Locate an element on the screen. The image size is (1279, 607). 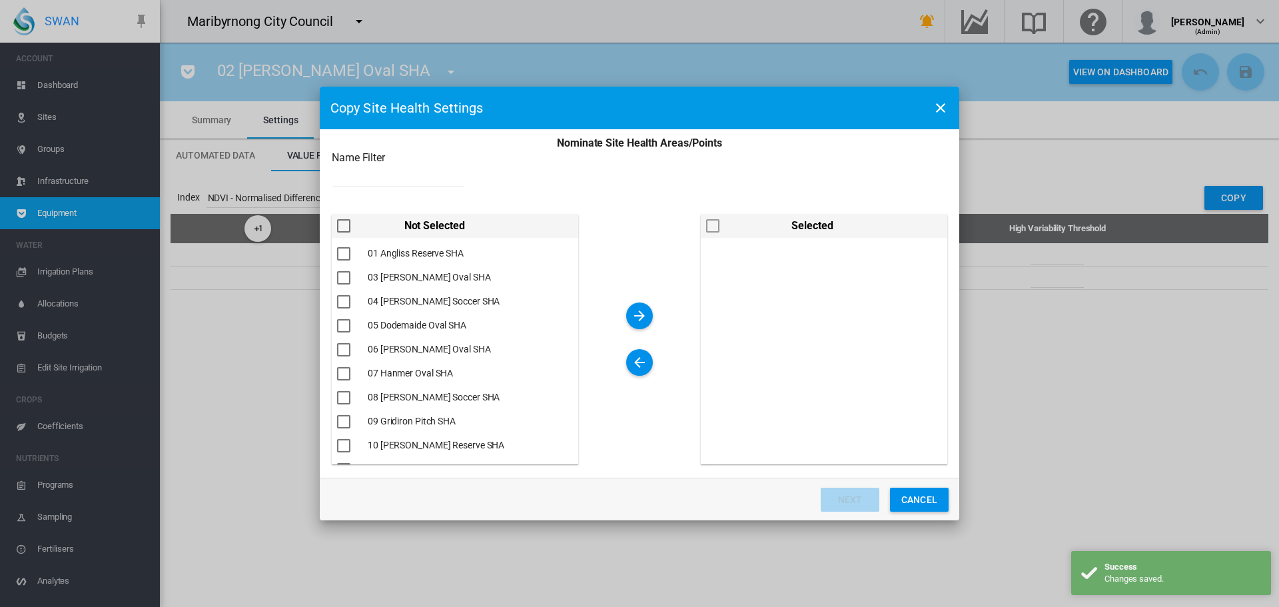
div: Changes saved. is located at coordinates (1183, 579).